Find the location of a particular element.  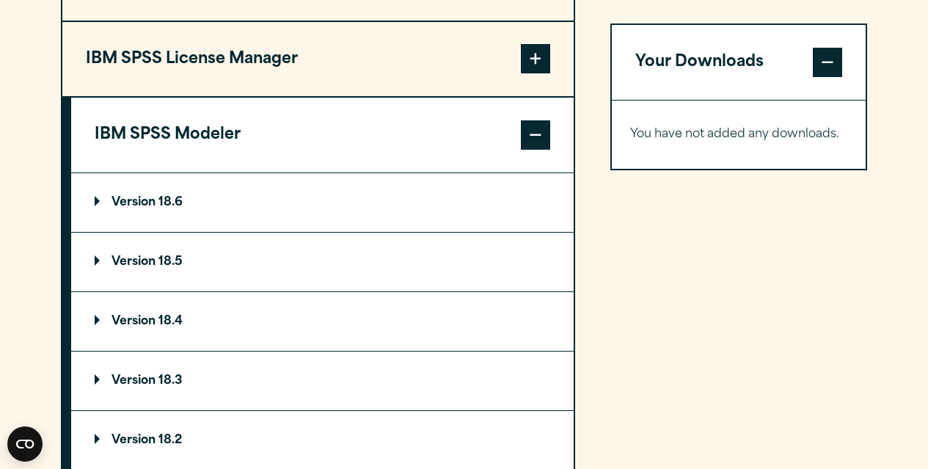

button: Your Downloads is located at coordinates (738, 62).